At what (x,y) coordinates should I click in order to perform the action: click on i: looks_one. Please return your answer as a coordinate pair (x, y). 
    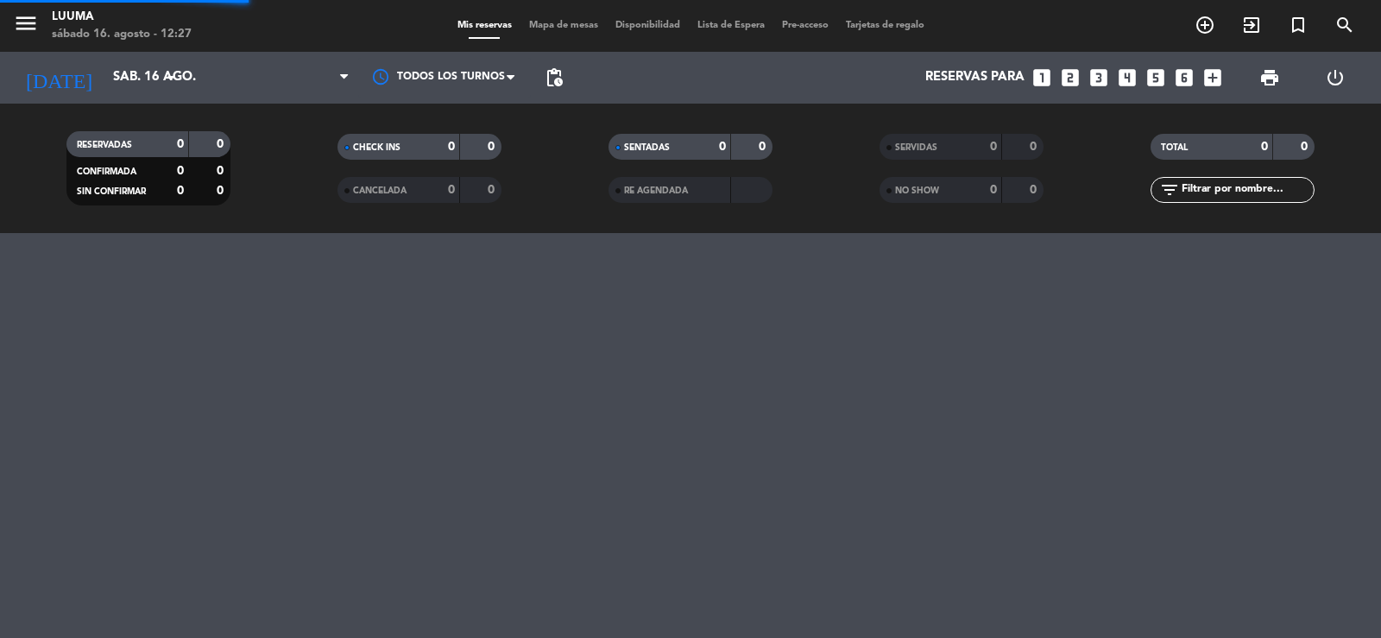
    Looking at the image, I should click on (1041, 78).